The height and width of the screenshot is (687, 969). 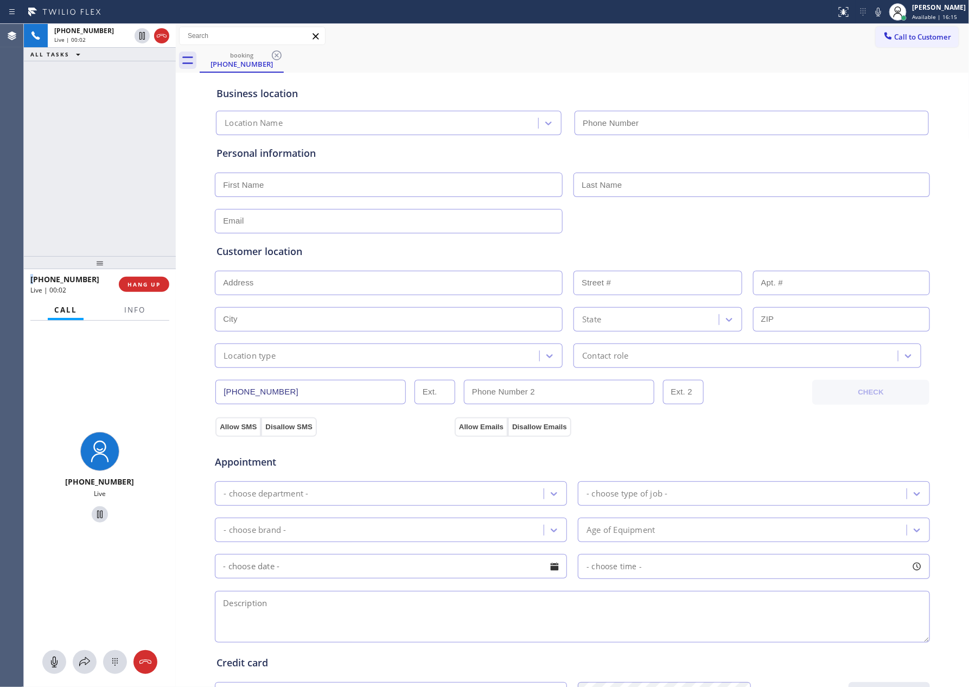 I want to click on input: Apt. #, so click(x=841, y=283).